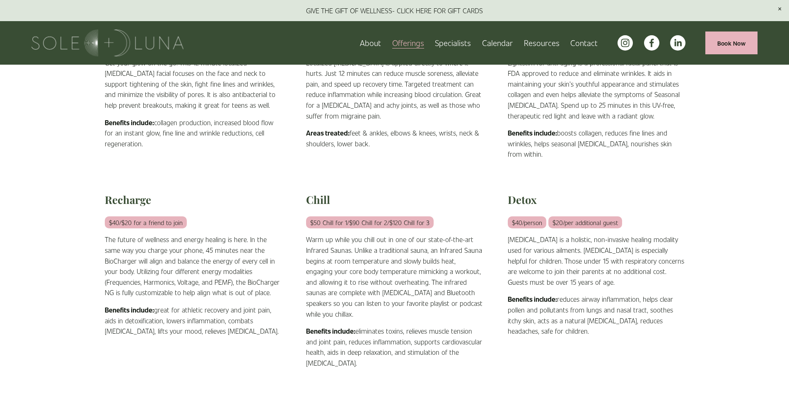  What do you see at coordinates (370, 222) in the screenshot?
I see `em: $50 Chill for 1/$90 Chill for 2/$120 Chill for 3` at bounding box center [370, 222].